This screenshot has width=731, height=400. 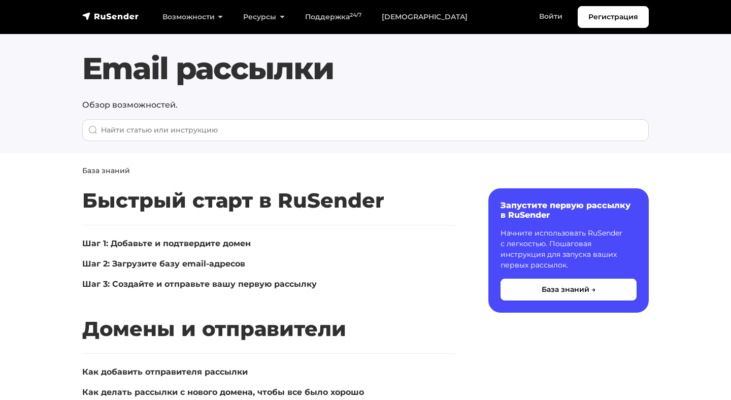 I want to click on a: Шаг 3: Создайте и отправьте вашу первую рассылку, so click(x=199, y=284).